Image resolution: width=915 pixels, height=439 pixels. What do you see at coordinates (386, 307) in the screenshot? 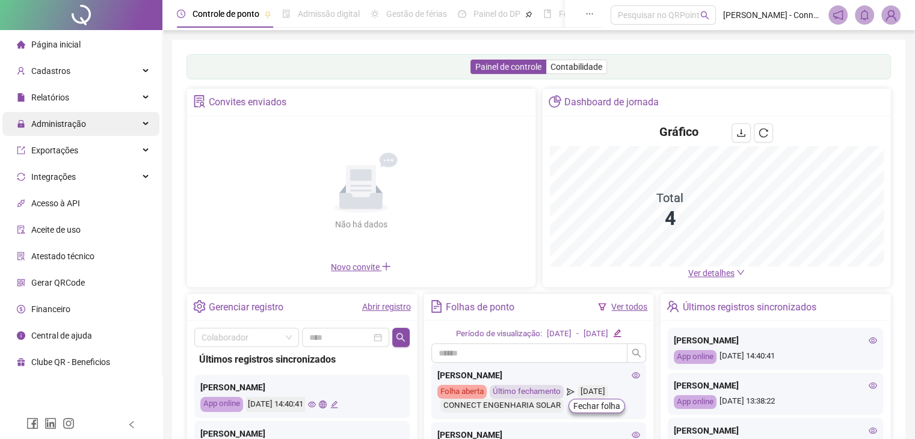
I see `a: Abrir registro` at bounding box center [386, 307].